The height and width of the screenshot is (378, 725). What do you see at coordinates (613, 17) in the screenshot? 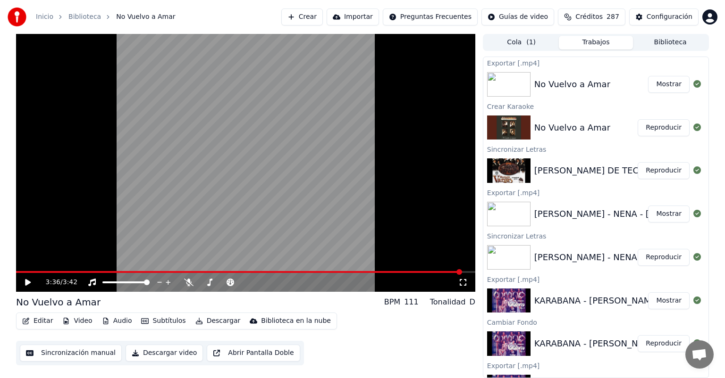
I see `span: 287` at bounding box center [613, 17].